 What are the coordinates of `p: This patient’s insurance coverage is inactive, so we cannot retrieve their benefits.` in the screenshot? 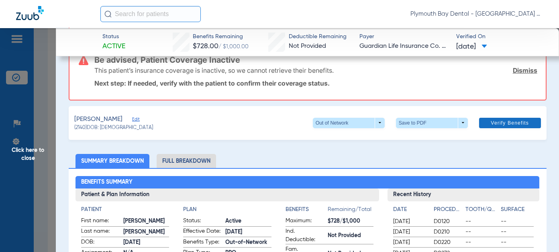 It's located at (214, 70).